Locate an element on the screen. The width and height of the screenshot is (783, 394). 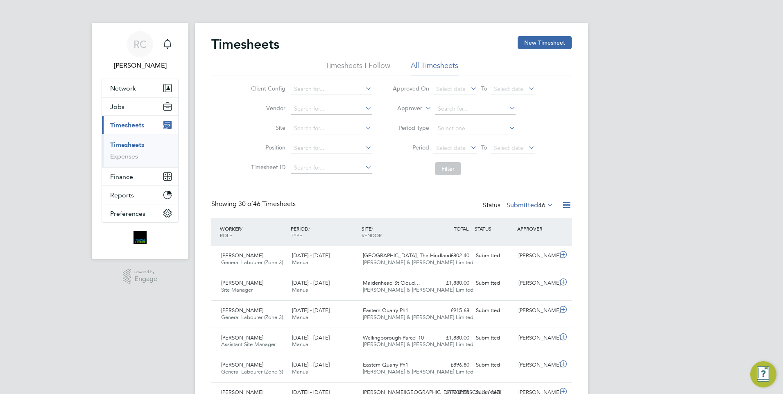
label: Approved On is located at coordinates (411, 88).